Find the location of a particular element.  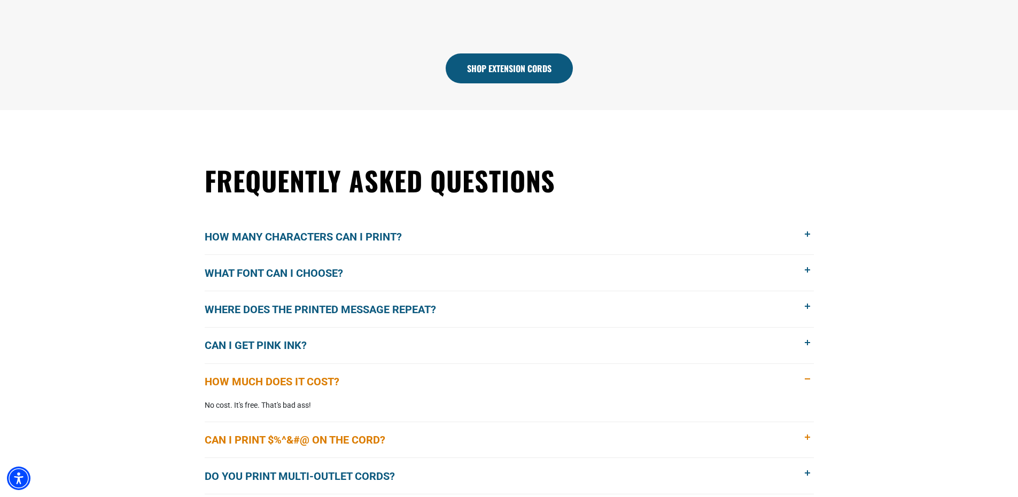

span: How much does it cost? is located at coordinates (280, 382).